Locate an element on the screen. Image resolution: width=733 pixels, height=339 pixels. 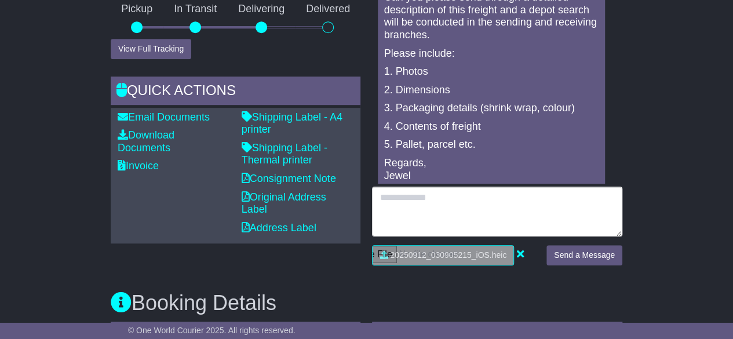
button: Send a Message is located at coordinates (584, 255).